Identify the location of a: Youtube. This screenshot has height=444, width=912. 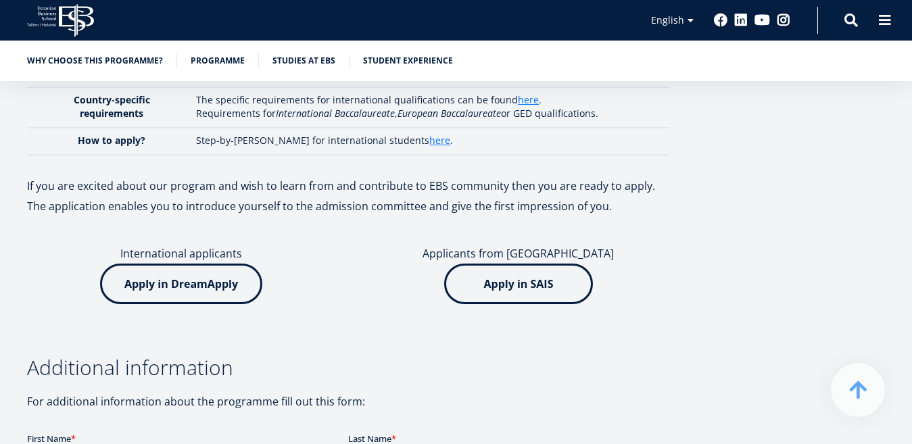
(762, 20).